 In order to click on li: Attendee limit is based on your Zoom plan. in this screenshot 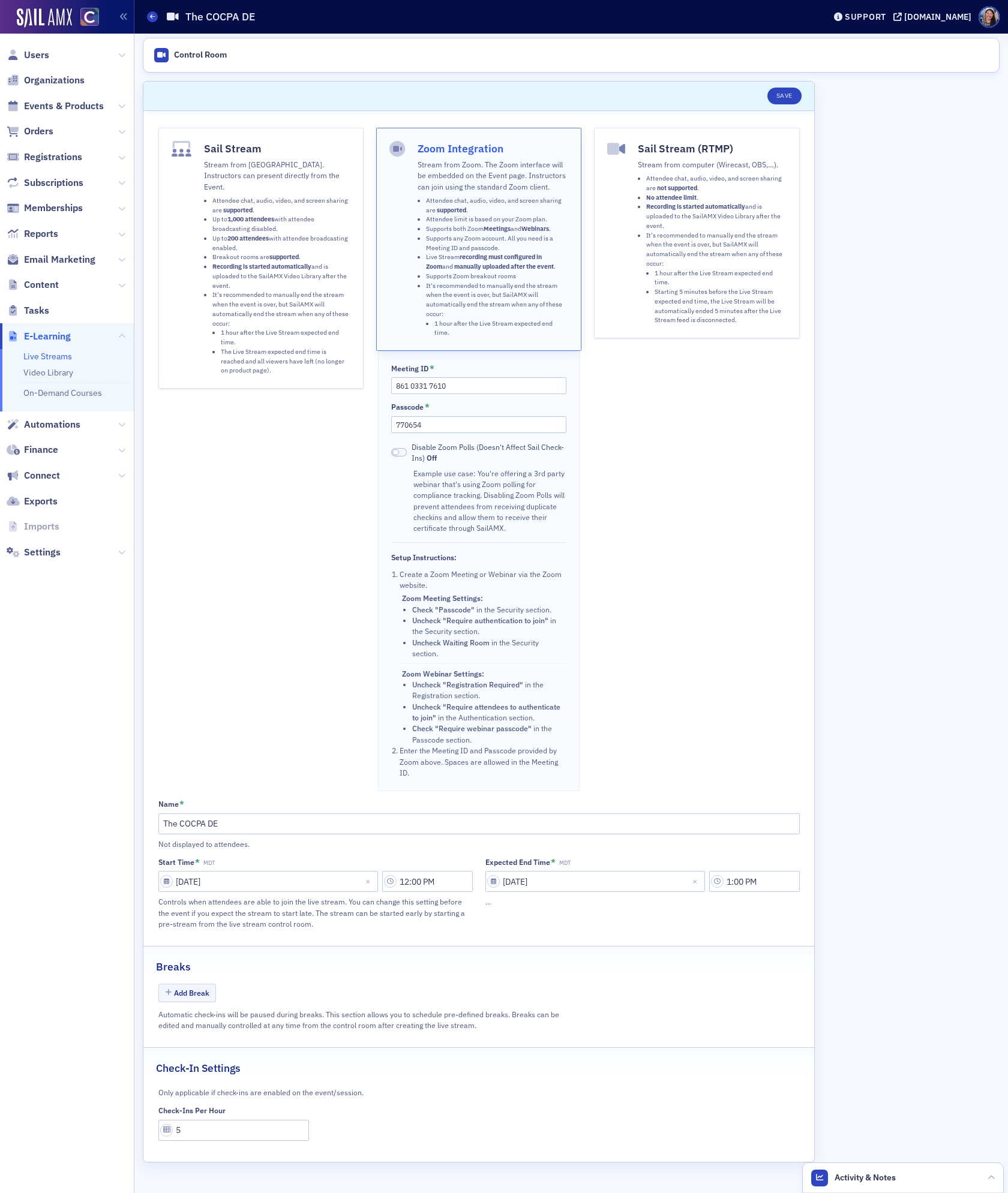, I will do `click(497, 220)`.